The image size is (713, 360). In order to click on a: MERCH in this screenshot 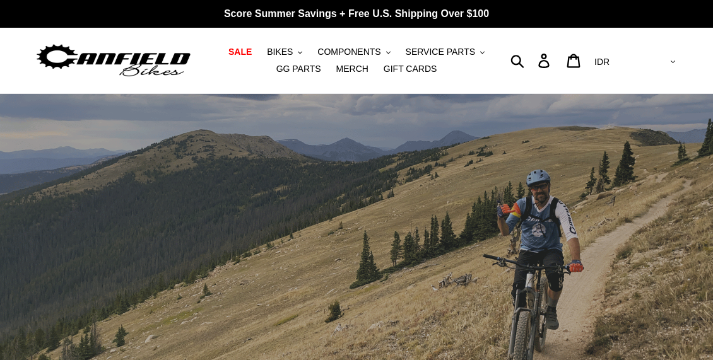, I will do `click(352, 69)`.